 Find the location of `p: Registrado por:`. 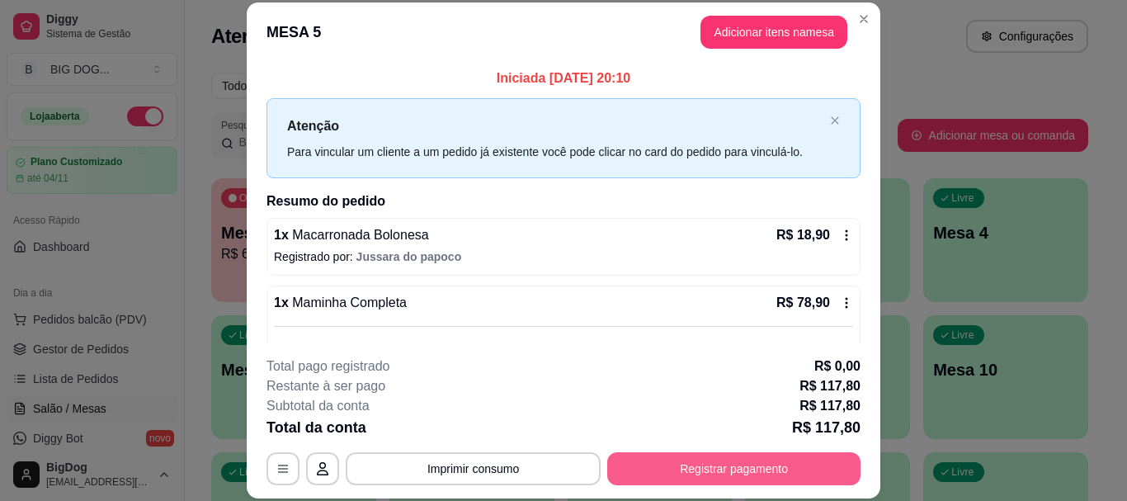

p: Registrado por: is located at coordinates (564, 257).